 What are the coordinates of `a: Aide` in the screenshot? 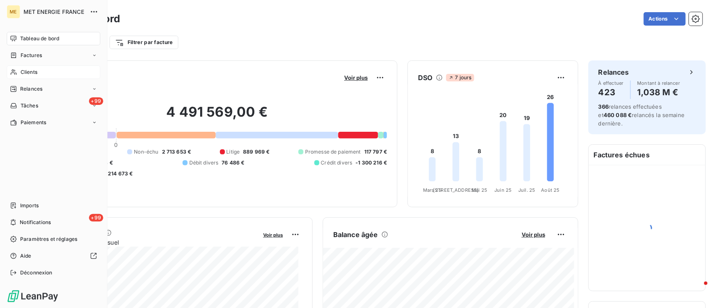 It's located at (53, 256).